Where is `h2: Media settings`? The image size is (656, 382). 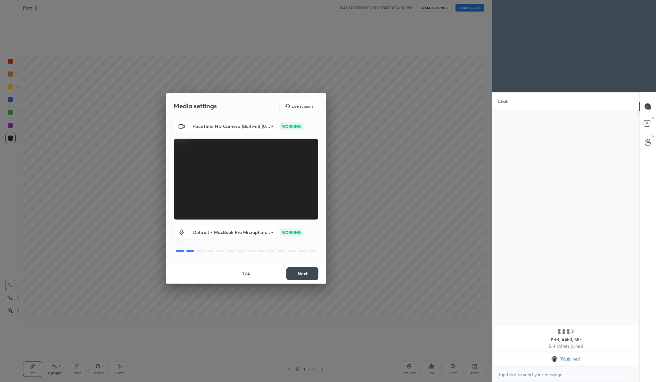 h2: Media settings is located at coordinates (195, 106).